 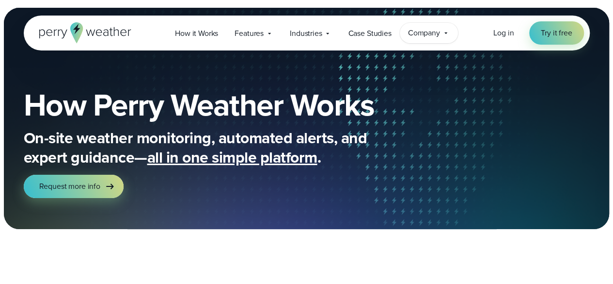 What do you see at coordinates (74, 186) in the screenshot?
I see `a: Request more info` at bounding box center [74, 186].